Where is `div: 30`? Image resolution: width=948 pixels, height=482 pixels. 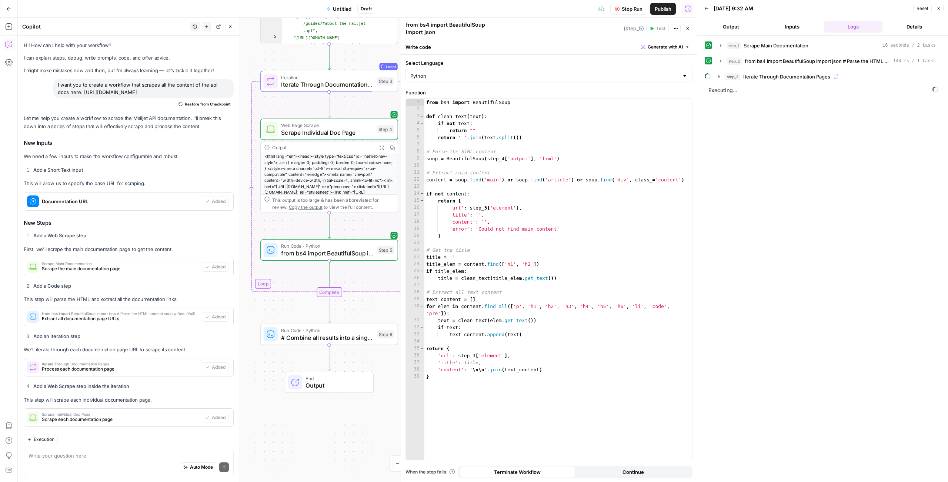 div: 30 is located at coordinates (415, 310).